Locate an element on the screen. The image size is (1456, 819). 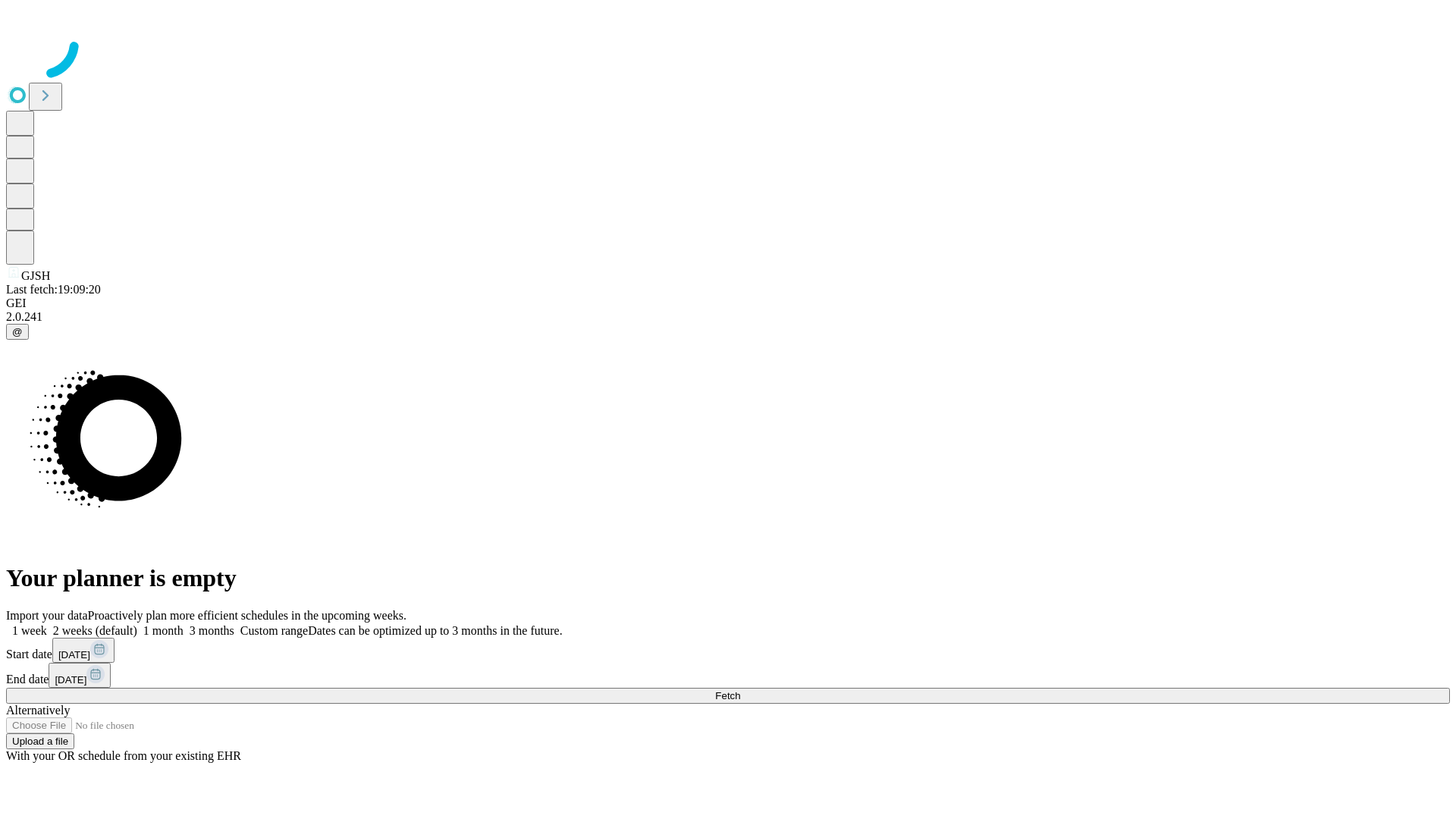
span: 1 week is located at coordinates (30, 630).